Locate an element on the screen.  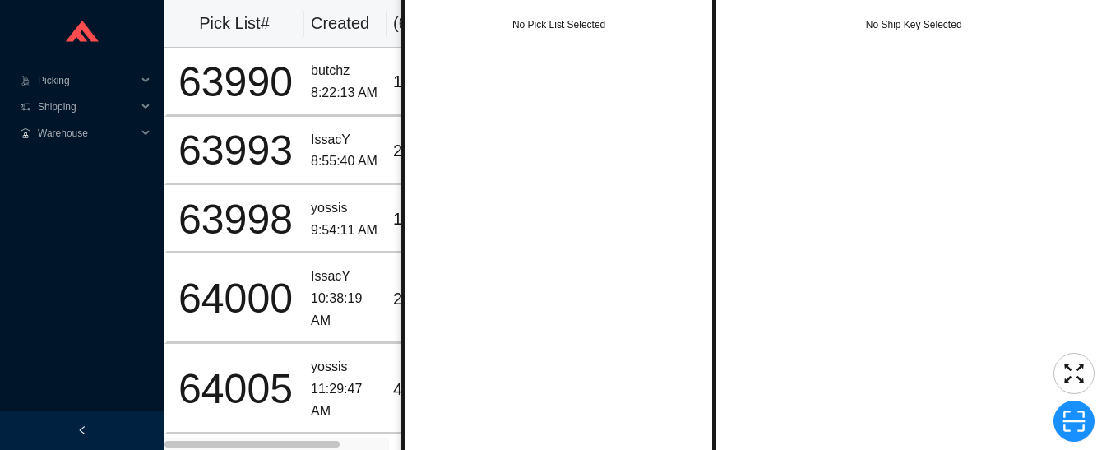
button: fullscreen is located at coordinates (1074, 373).